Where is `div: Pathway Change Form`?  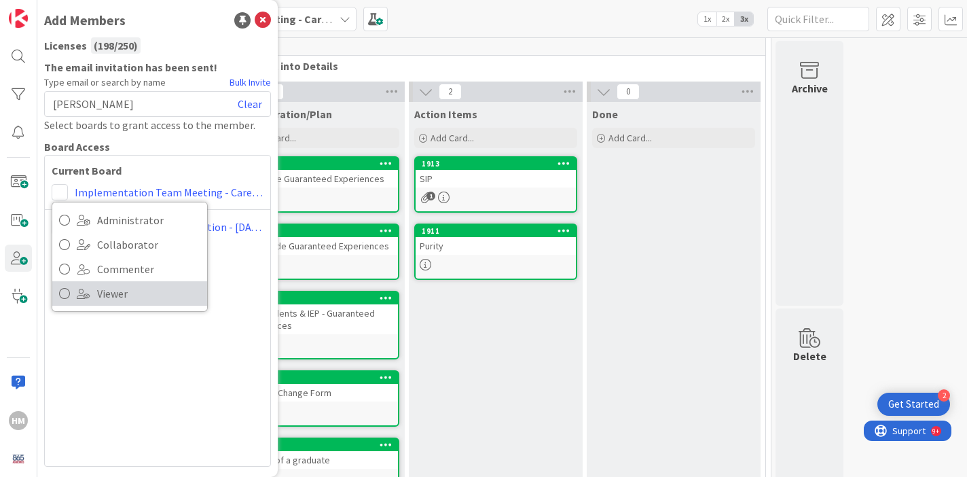 div: Pathway Change Form is located at coordinates (318, 393).